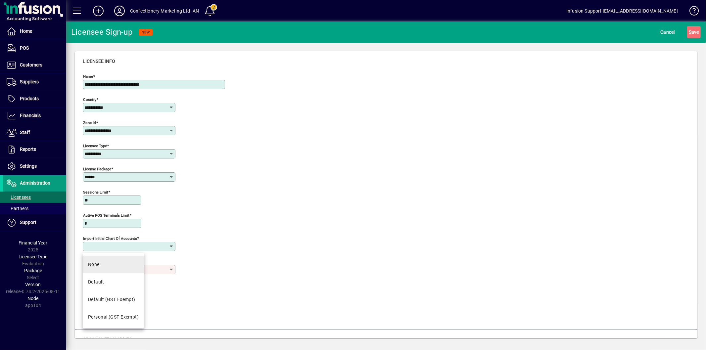  I want to click on mat-option: Personal (GST Exempt), so click(113, 317).